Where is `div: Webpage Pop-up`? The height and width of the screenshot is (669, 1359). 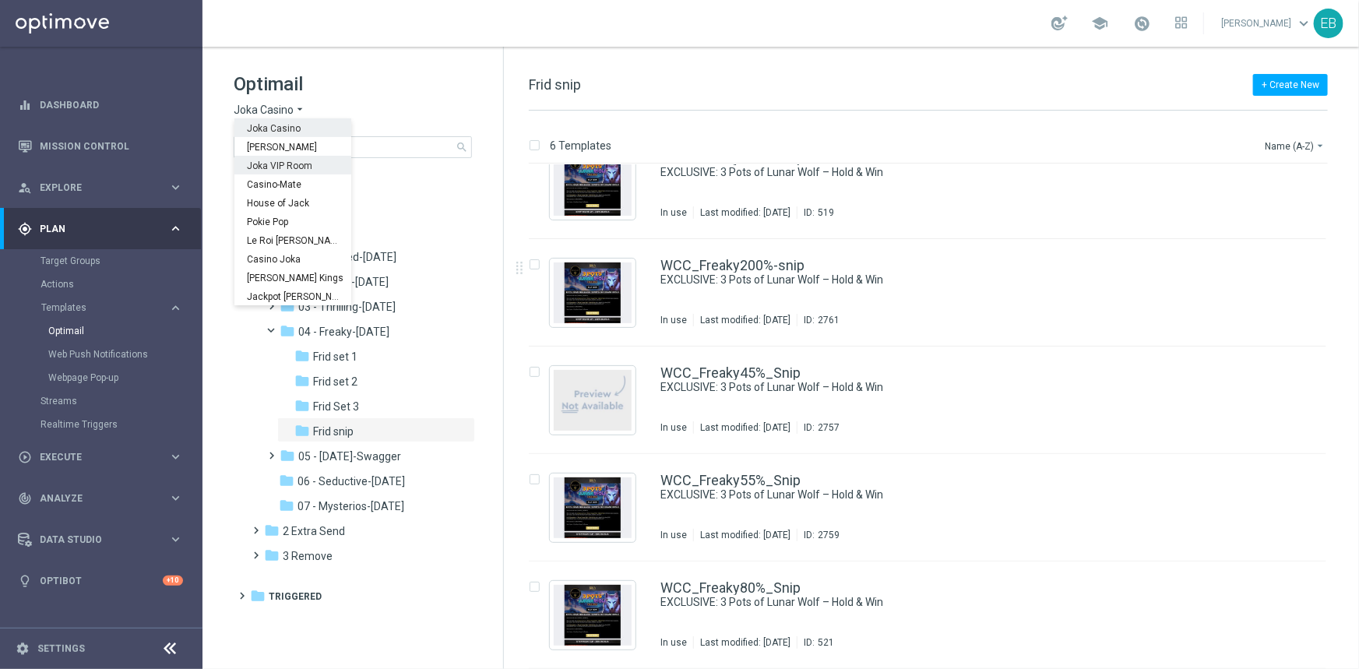
div: Webpage Pop-up is located at coordinates (125, 378).